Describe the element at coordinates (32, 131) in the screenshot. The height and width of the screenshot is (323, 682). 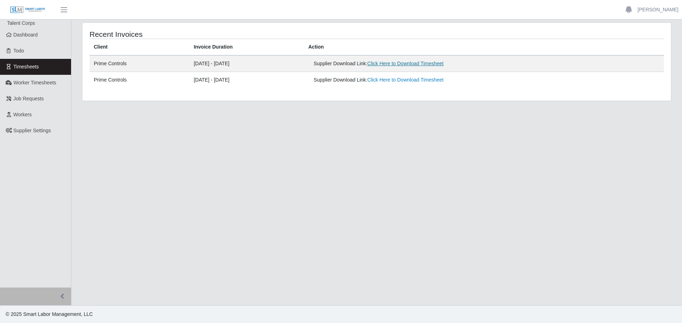
I see `span: Supplier Settings` at that location.